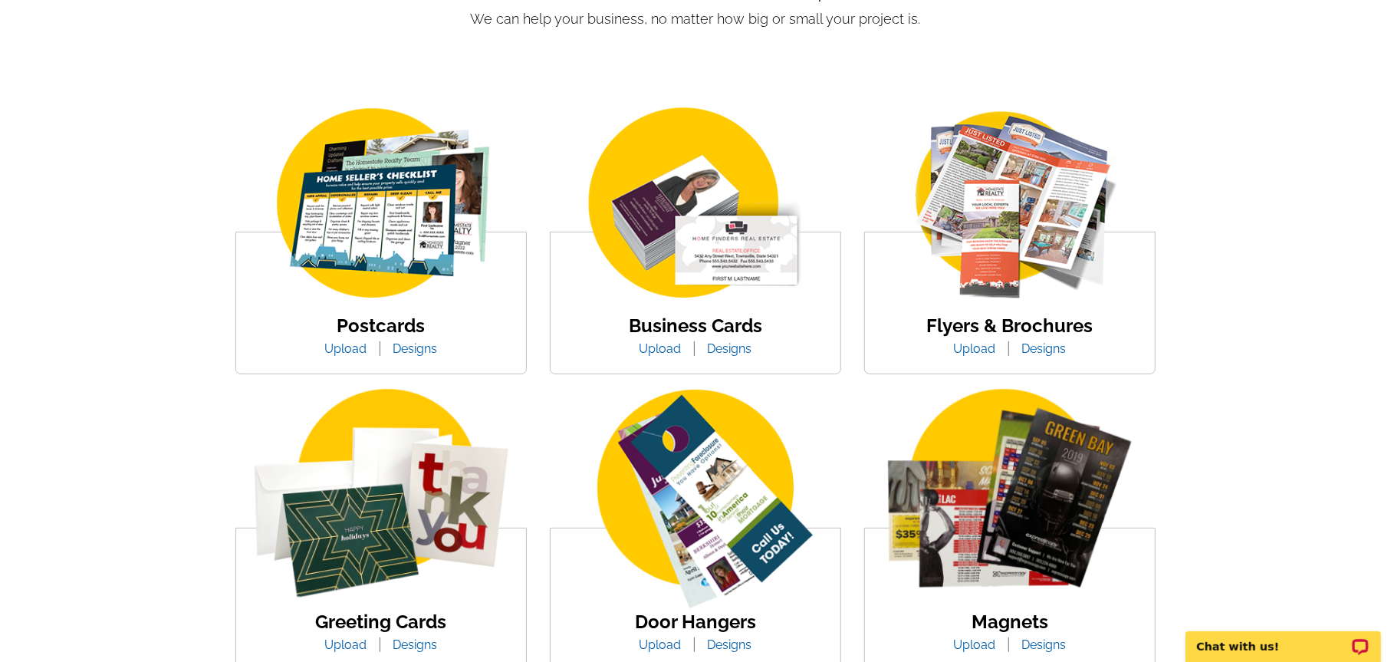 The image size is (1391, 662). Describe the element at coordinates (1010, 621) in the screenshot. I see `a: Magnets` at that location.